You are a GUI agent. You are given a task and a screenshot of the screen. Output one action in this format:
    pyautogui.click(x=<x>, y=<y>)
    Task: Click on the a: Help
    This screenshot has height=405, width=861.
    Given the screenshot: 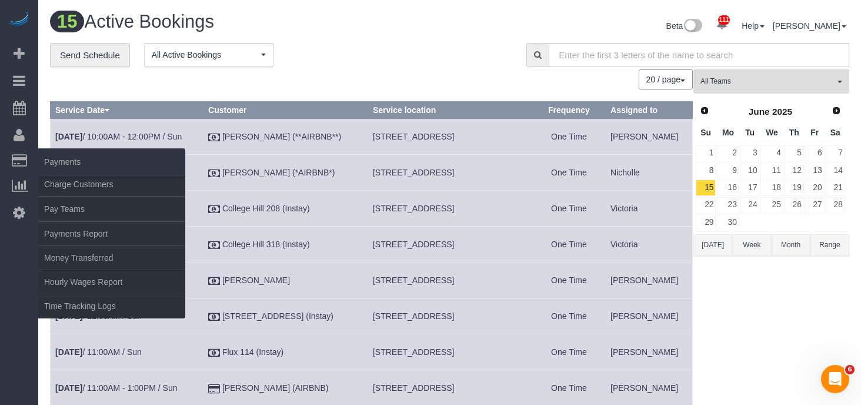 What is the action you would take?
    pyautogui.click(x=753, y=26)
    